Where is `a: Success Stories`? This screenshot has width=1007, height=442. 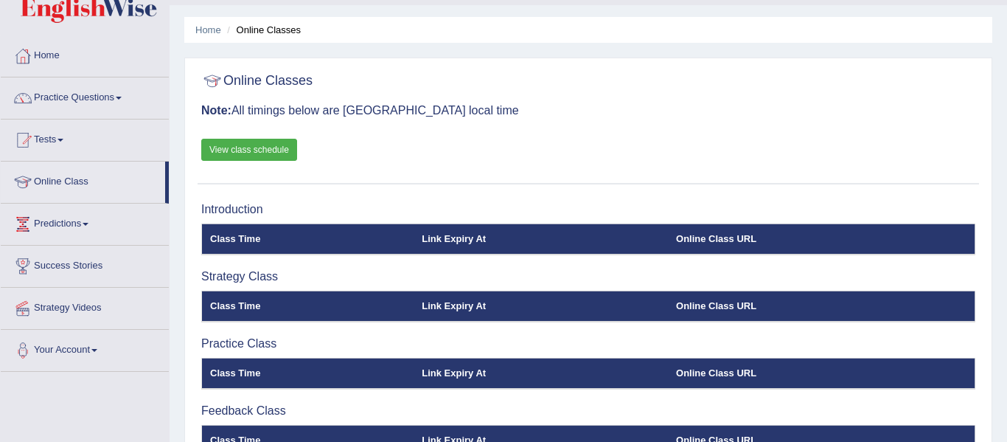
a: Success Stories is located at coordinates (85, 264).